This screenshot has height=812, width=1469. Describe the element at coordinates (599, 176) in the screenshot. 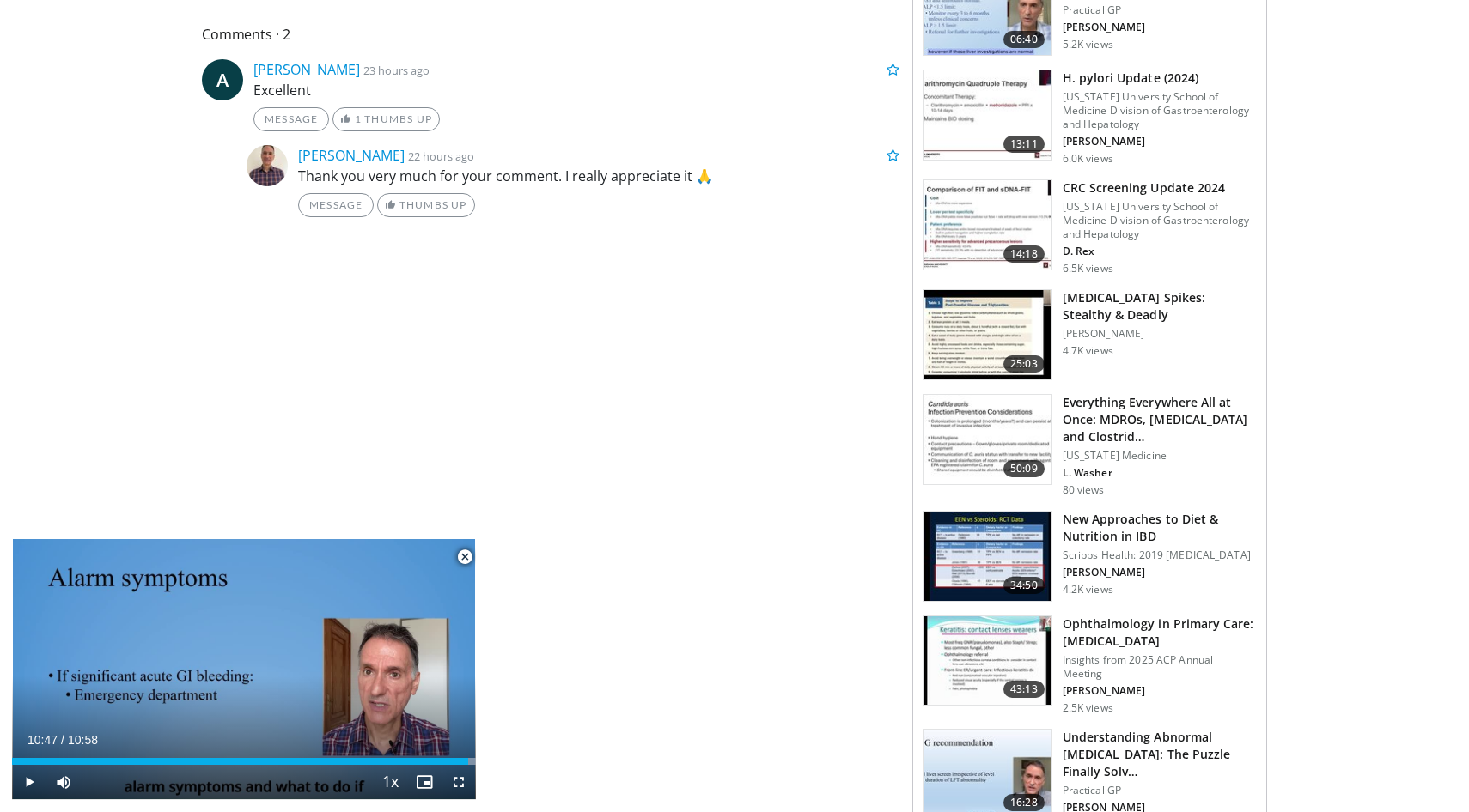

I see `p: Thank you very much for your comment. I really appreciate it 🙏` at that location.